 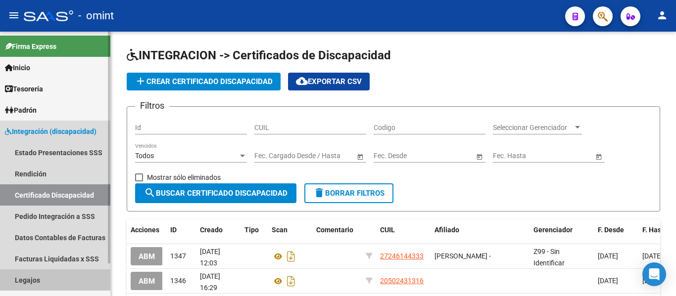 What do you see at coordinates (349, 193) in the screenshot?
I see `button: Borrar Filtros` at bounding box center [349, 193].